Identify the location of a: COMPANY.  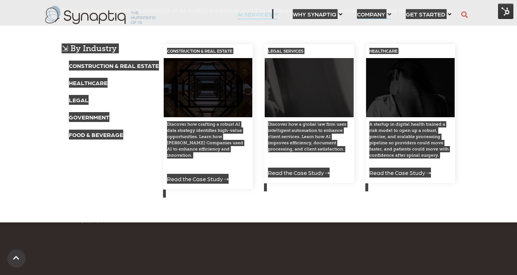
(374, 14).